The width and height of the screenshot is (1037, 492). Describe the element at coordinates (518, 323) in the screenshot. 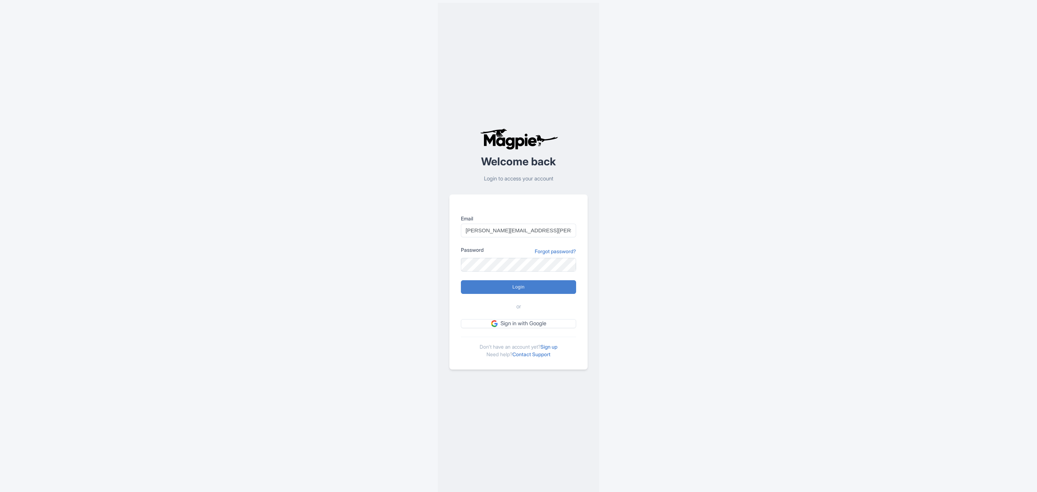

I see `a: Sign in with Google` at that location.